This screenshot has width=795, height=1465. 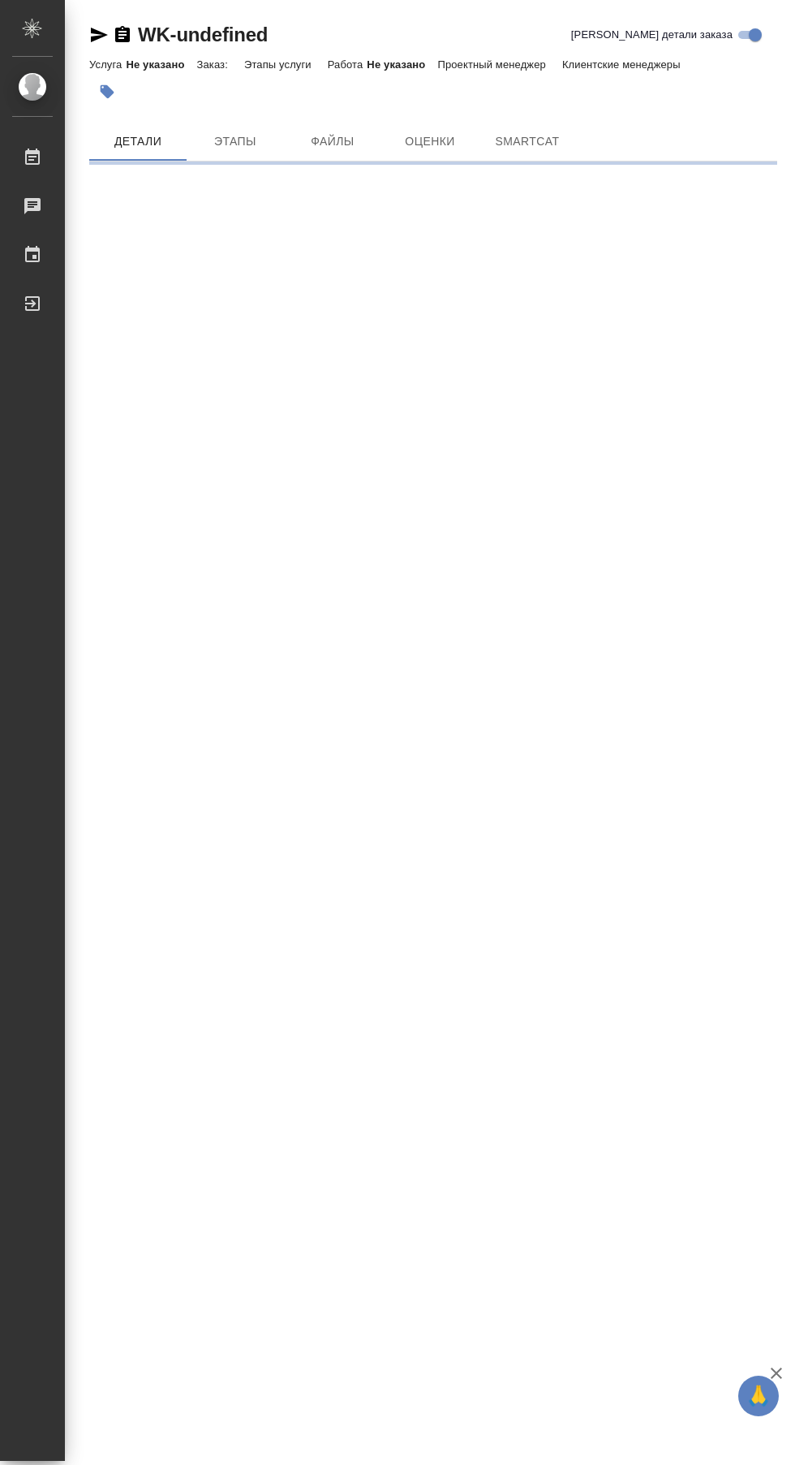 I want to click on p: Услуга, so click(x=107, y=64).